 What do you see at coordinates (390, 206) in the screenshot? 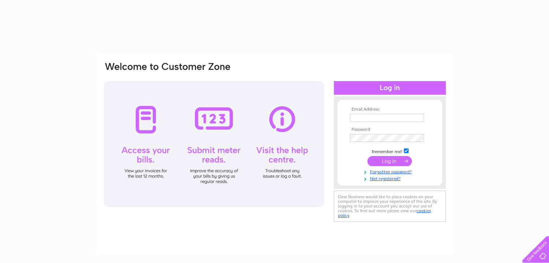
I see `div: Clear Business would like to place cookies on your computer to improve your experience of the sit...` at bounding box center [390, 206].